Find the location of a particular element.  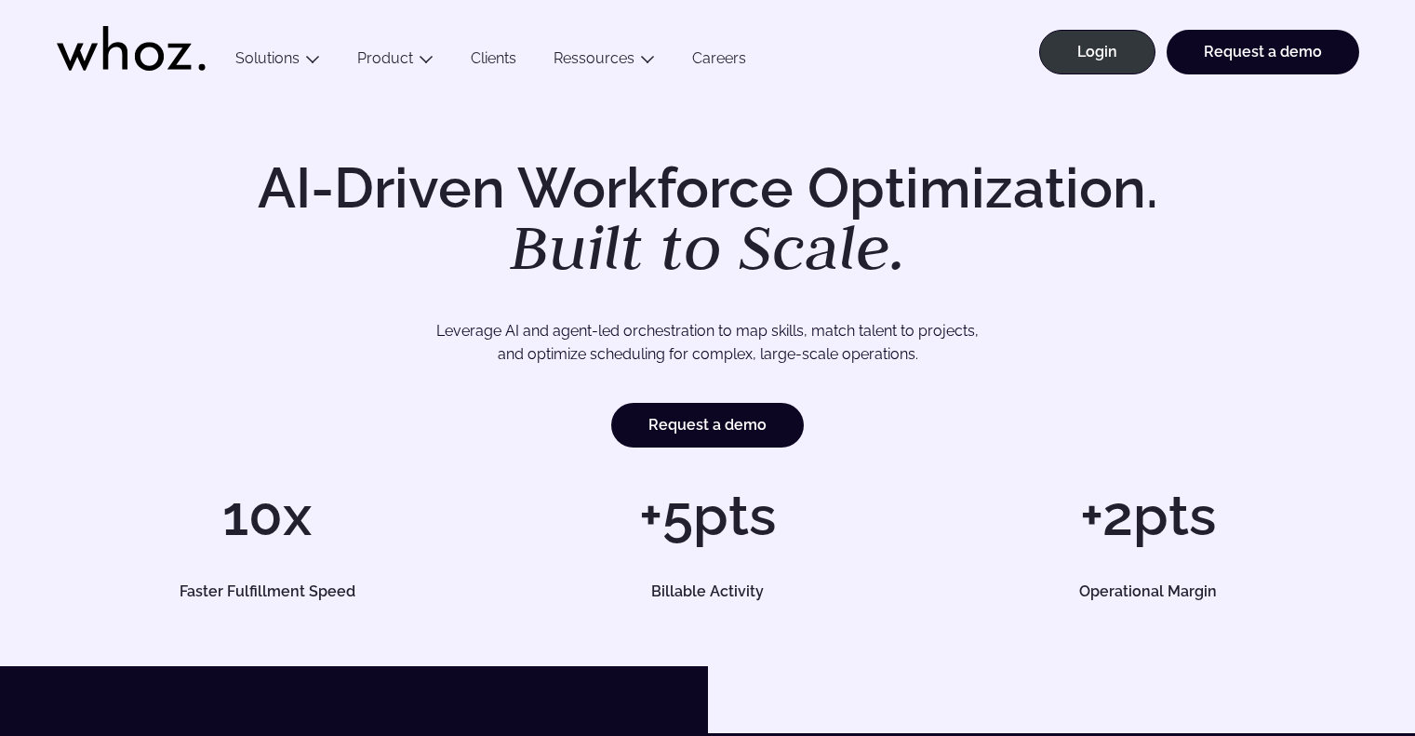

h1: +5pts is located at coordinates (707, 516).